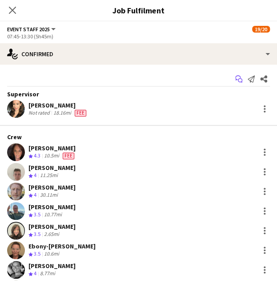  What do you see at coordinates (62, 113) in the screenshot?
I see `div: 18.16mi` at bounding box center [62, 113].